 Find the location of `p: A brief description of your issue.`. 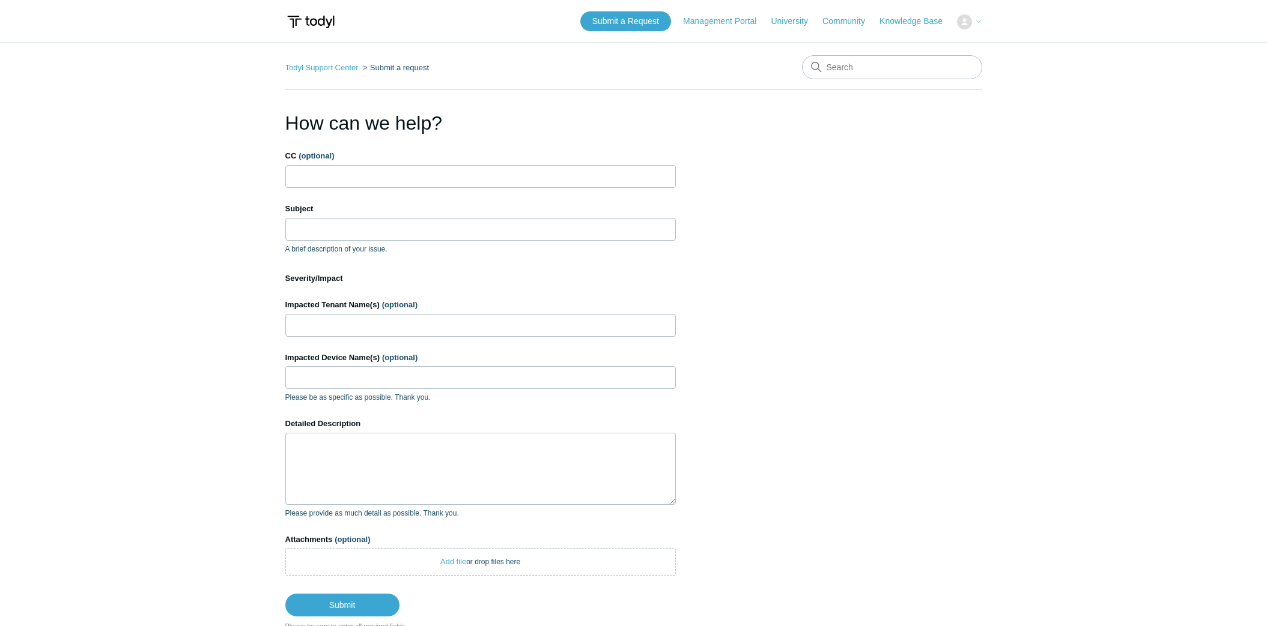

p: A brief description of your issue. is located at coordinates (481, 249).